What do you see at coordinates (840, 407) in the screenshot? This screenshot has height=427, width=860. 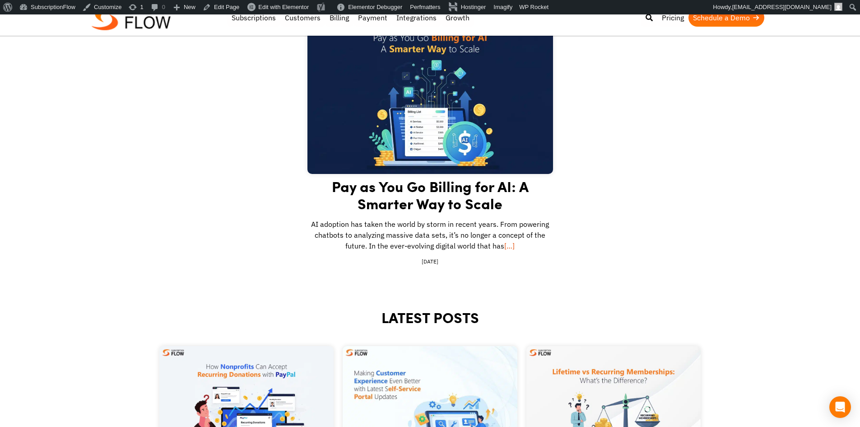 I see `div: Open Intercom Messenger` at bounding box center [840, 407].